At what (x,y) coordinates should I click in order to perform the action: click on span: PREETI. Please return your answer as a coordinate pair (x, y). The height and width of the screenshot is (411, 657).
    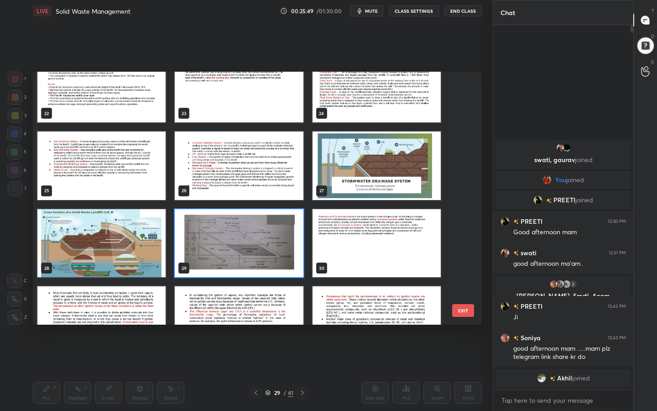
    Looking at the image, I should click on (565, 200).